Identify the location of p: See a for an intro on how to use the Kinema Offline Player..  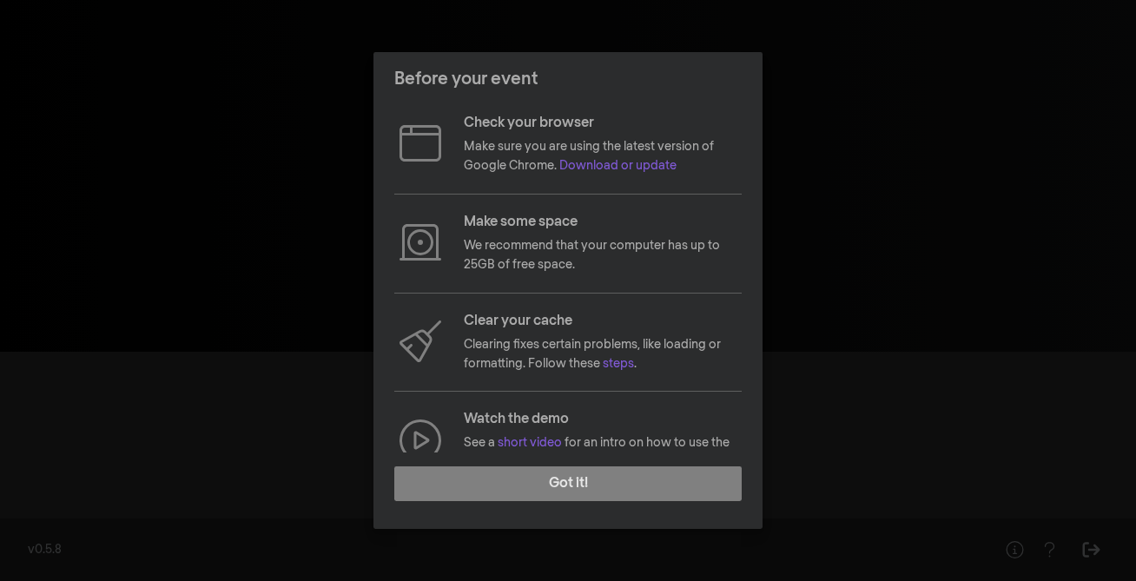
(603, 452).